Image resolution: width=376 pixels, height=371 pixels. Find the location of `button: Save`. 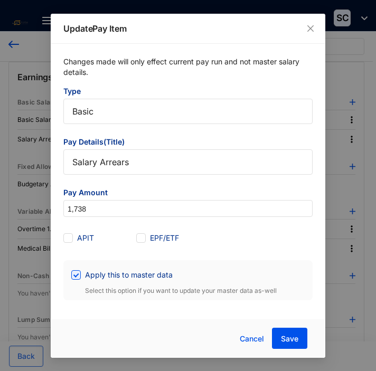

button: Save is located at coordinates (289, 338).